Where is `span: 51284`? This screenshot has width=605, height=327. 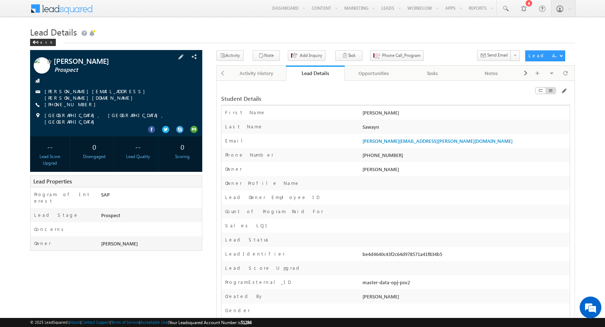
span: 51284 is located at coordinates (246, 322).